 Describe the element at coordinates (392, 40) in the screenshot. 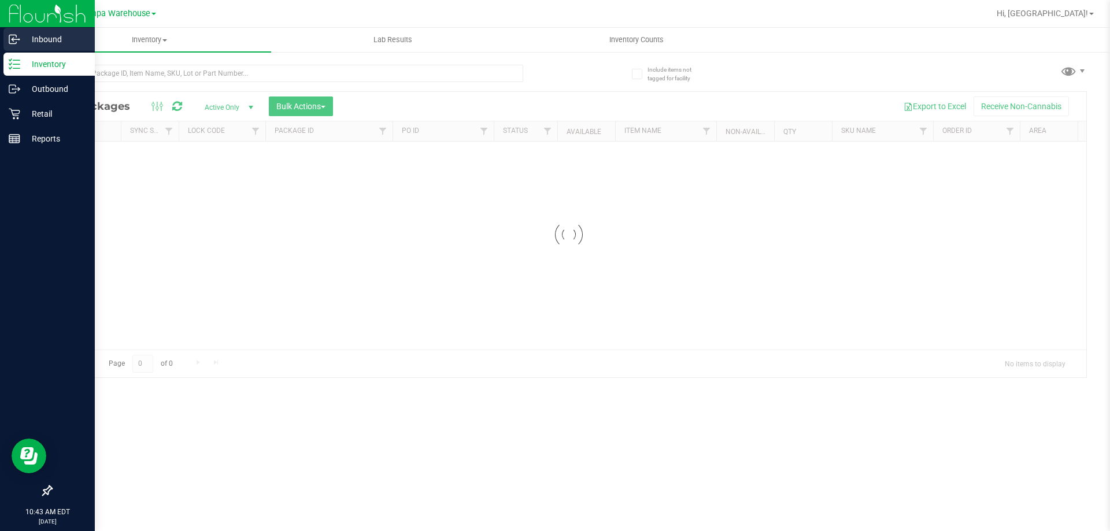

I see `span: Lab Results` at that location.